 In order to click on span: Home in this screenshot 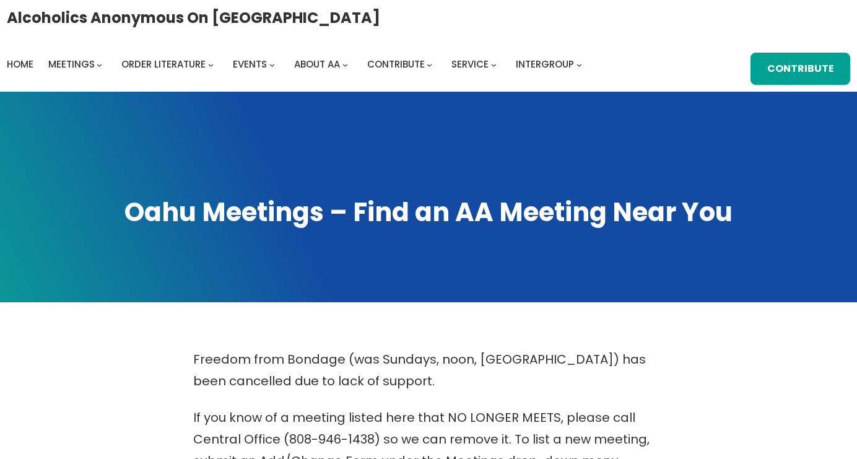, I will do `click(20, 64)`.